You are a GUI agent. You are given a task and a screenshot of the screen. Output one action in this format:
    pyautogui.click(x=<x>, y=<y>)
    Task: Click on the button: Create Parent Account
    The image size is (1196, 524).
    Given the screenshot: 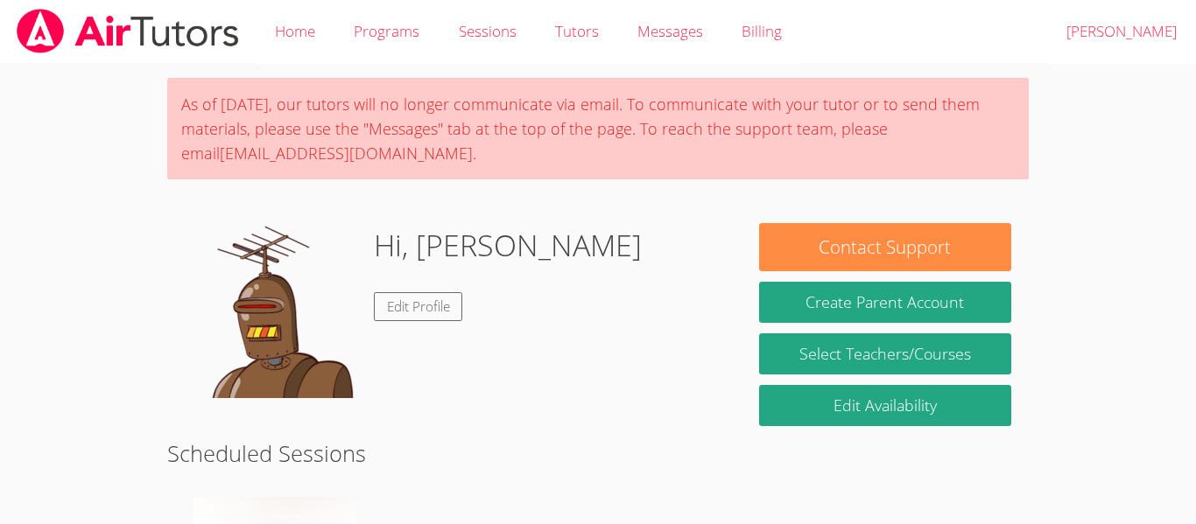 What is the action you would take?
    pyautogui.click(x=885, y=302)
    